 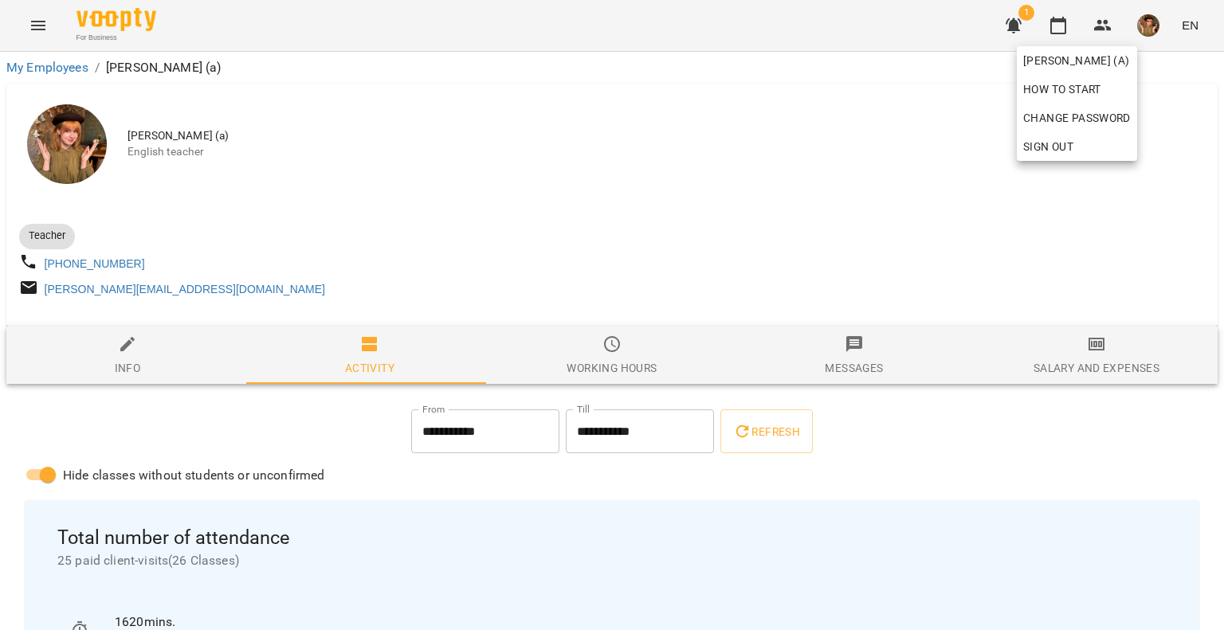 What do you see at coordinates (1062, 89) in the screenshot?
I see `span: How to start` at bounding box center [1062, 89].